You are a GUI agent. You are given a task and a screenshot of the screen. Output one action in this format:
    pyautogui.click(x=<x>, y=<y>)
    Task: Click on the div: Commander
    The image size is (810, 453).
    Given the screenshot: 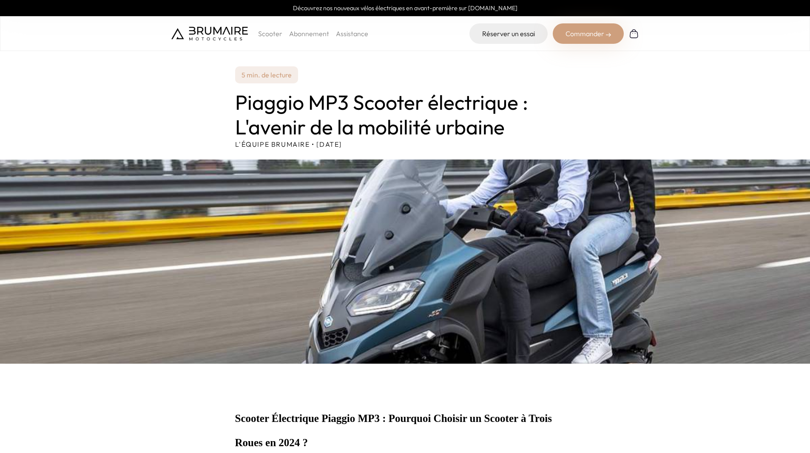 What is the action you would take?
    pyautogui.click(x=588, y=34)
    